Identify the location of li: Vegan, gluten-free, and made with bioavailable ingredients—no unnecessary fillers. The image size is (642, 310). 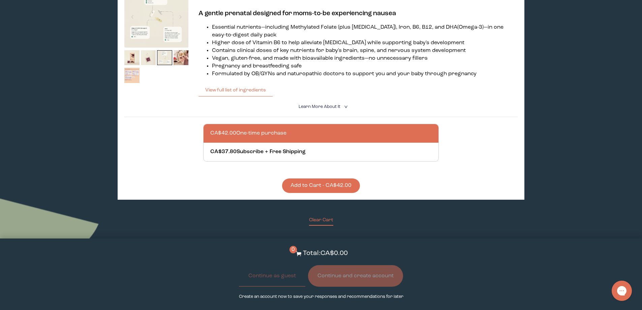
(364, 58).